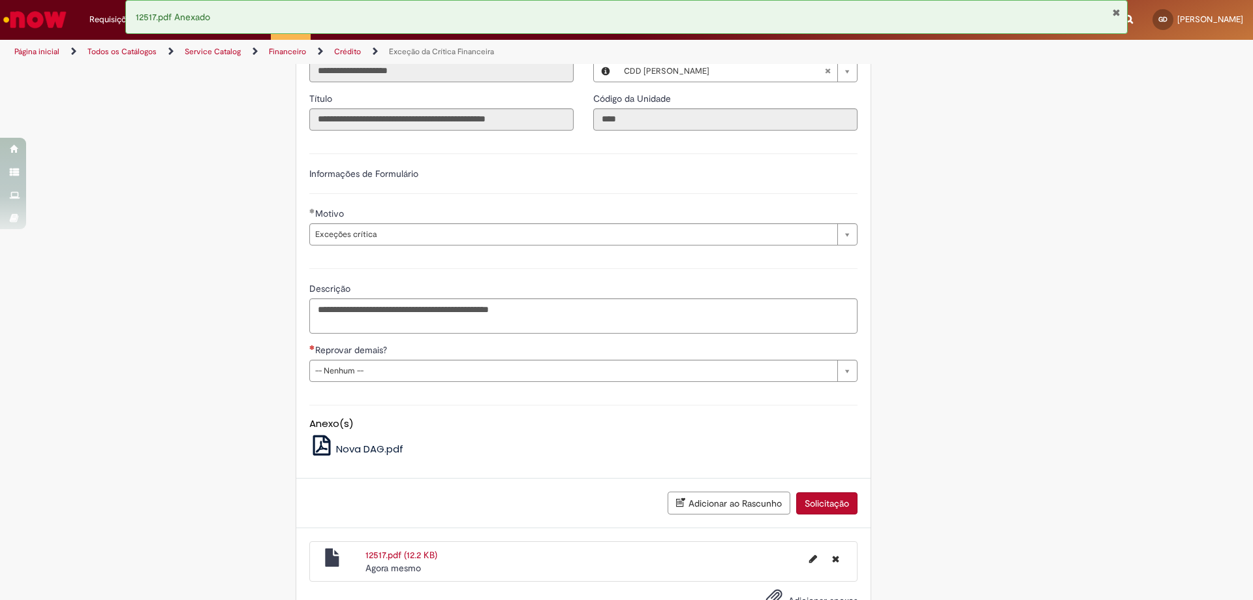 The height and width of the screenshot is (600, 1253). I want to click on button: Adicionar ao Rascunho, so click(729, 503).